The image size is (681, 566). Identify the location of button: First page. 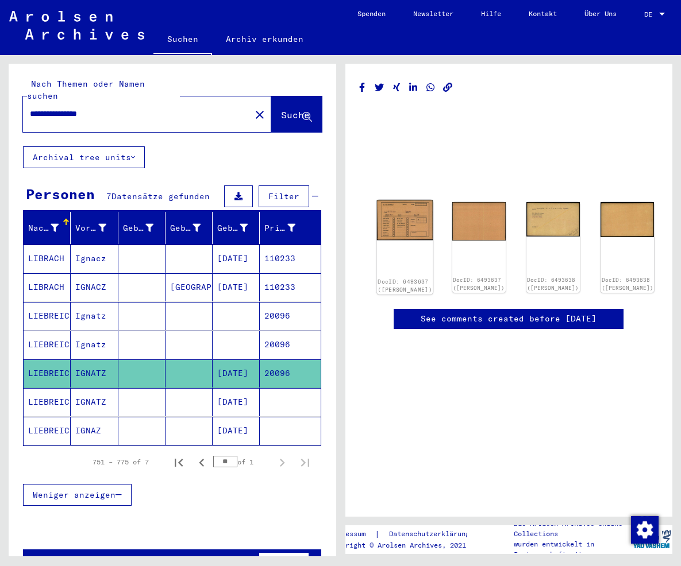
(179, 463).